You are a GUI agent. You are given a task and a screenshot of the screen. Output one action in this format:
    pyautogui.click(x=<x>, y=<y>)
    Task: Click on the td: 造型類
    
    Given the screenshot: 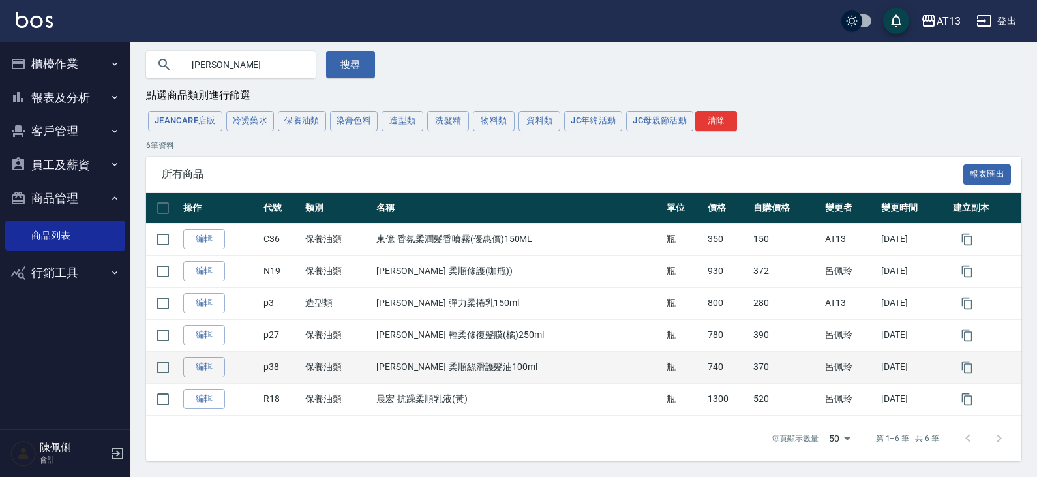 What is the action you would take?
    pyautogui.click(x=338, y=303)
    